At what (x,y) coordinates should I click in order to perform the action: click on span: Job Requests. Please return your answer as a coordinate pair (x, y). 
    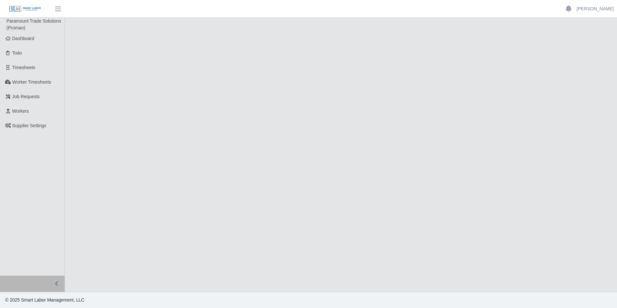
    Looking at the image, I should click on (26, 97).